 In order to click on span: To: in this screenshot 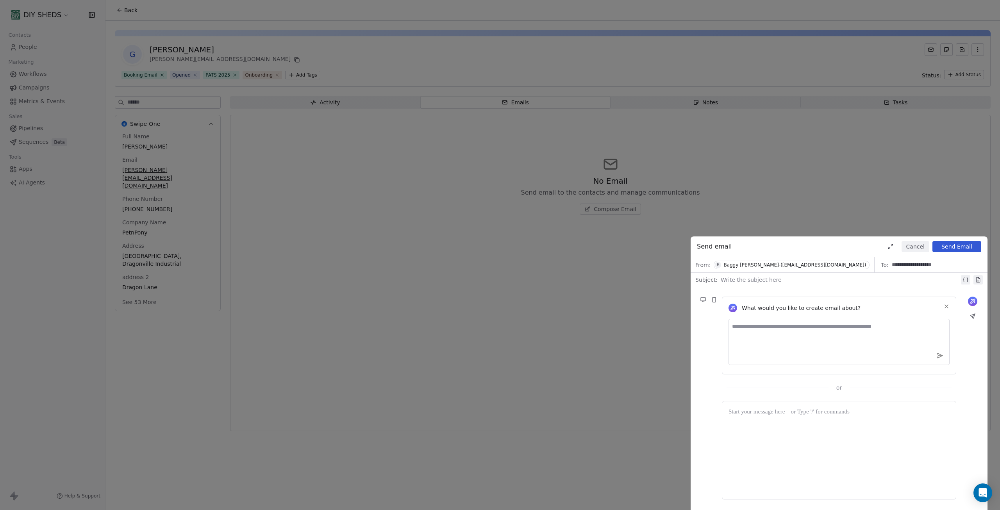, I will do `click(884, 265)`.